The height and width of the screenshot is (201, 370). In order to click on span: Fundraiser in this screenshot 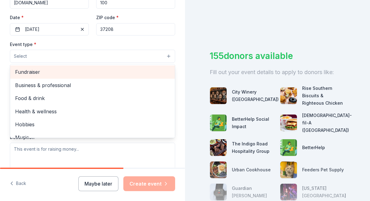, I will do `click(92, 72)`.